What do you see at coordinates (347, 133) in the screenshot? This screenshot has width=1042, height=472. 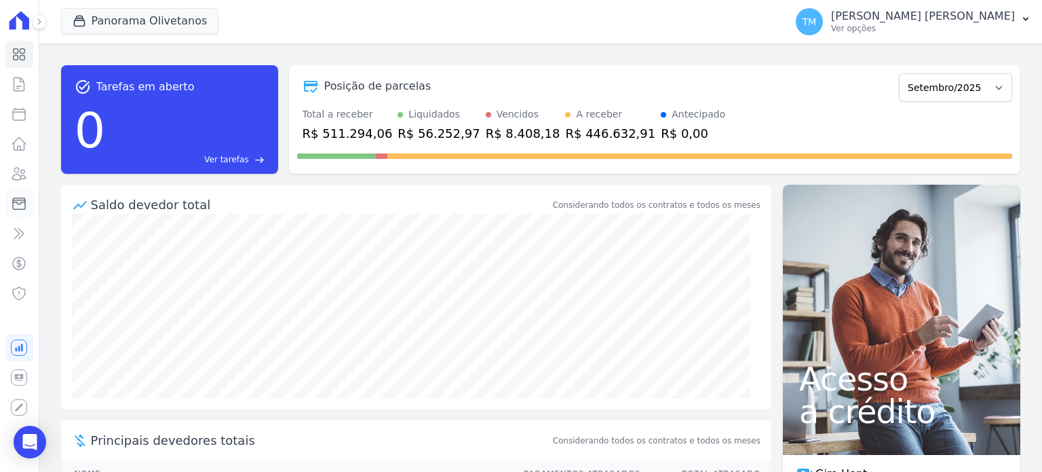 I see `div: R$ 511.294,06` at bounding box center [347, 133].